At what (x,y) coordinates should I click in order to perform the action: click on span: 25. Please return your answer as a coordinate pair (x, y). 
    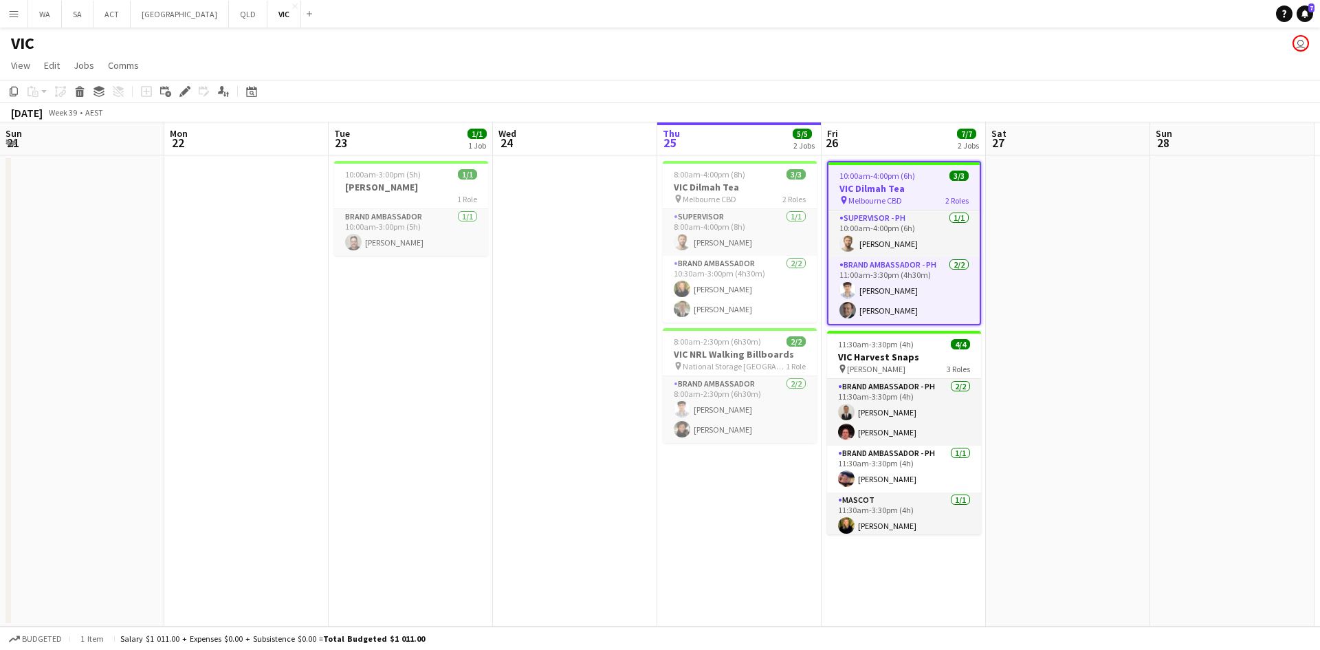
    Looking at the image, I should click on (671, 142).